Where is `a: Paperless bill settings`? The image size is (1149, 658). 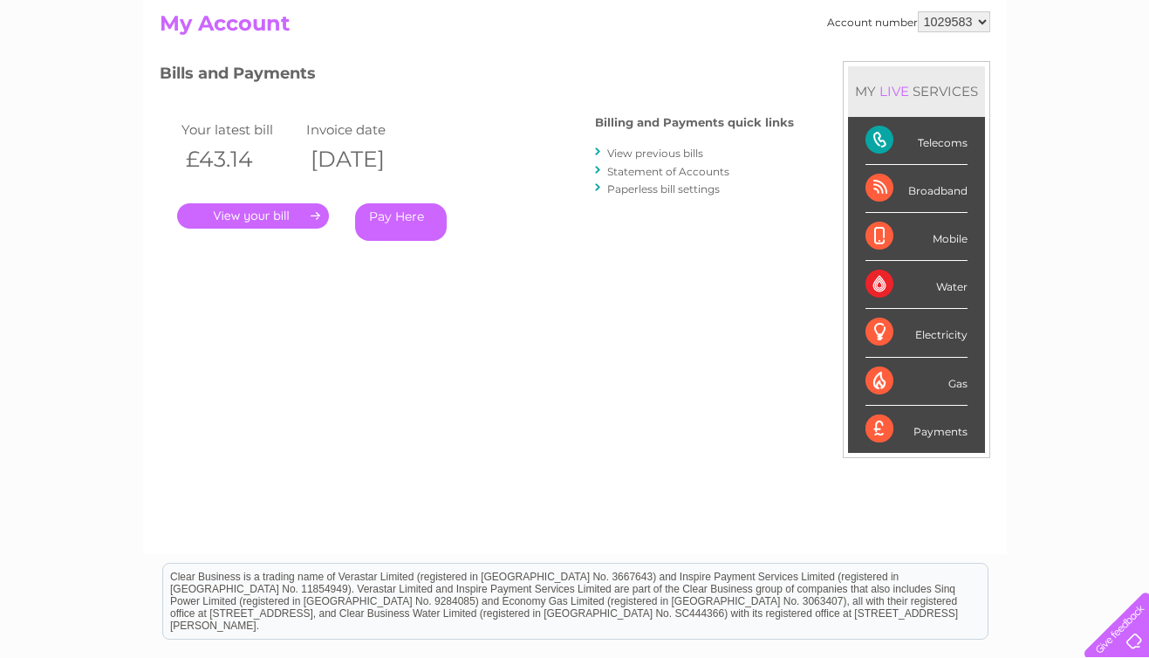
a: Paperless bill settings is located at coordinates (663, 188).